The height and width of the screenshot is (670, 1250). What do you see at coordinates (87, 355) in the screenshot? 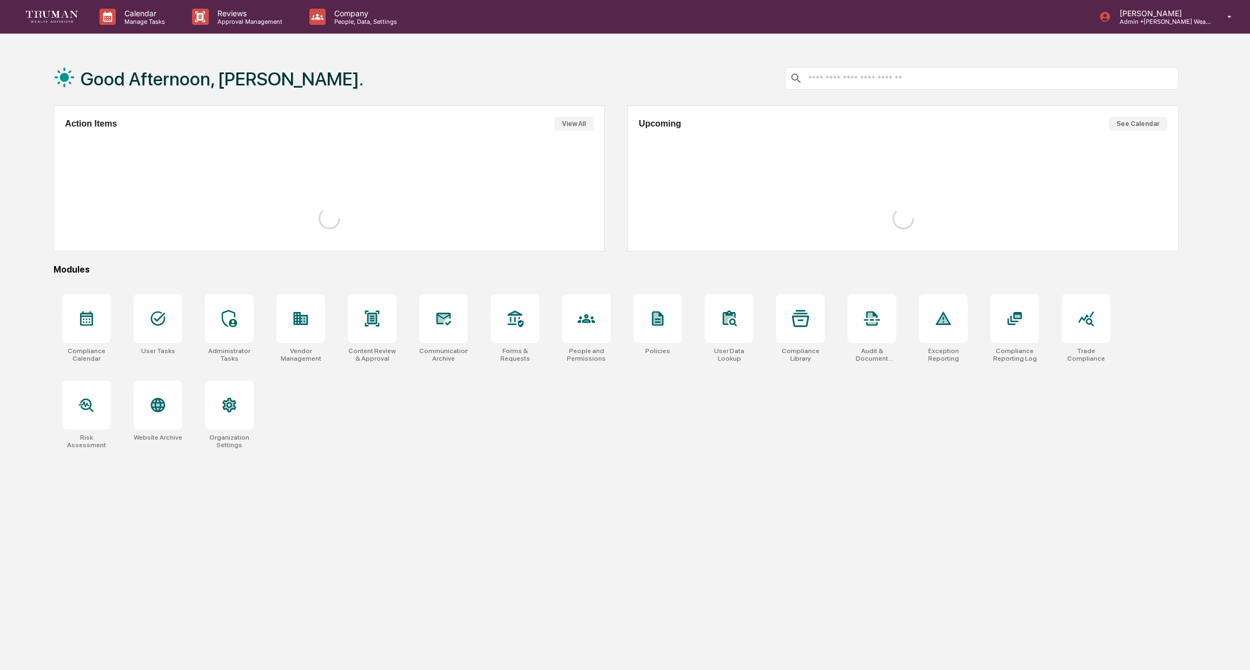
I see `div: Compliance Calendar` at bounding box center [87, 355].